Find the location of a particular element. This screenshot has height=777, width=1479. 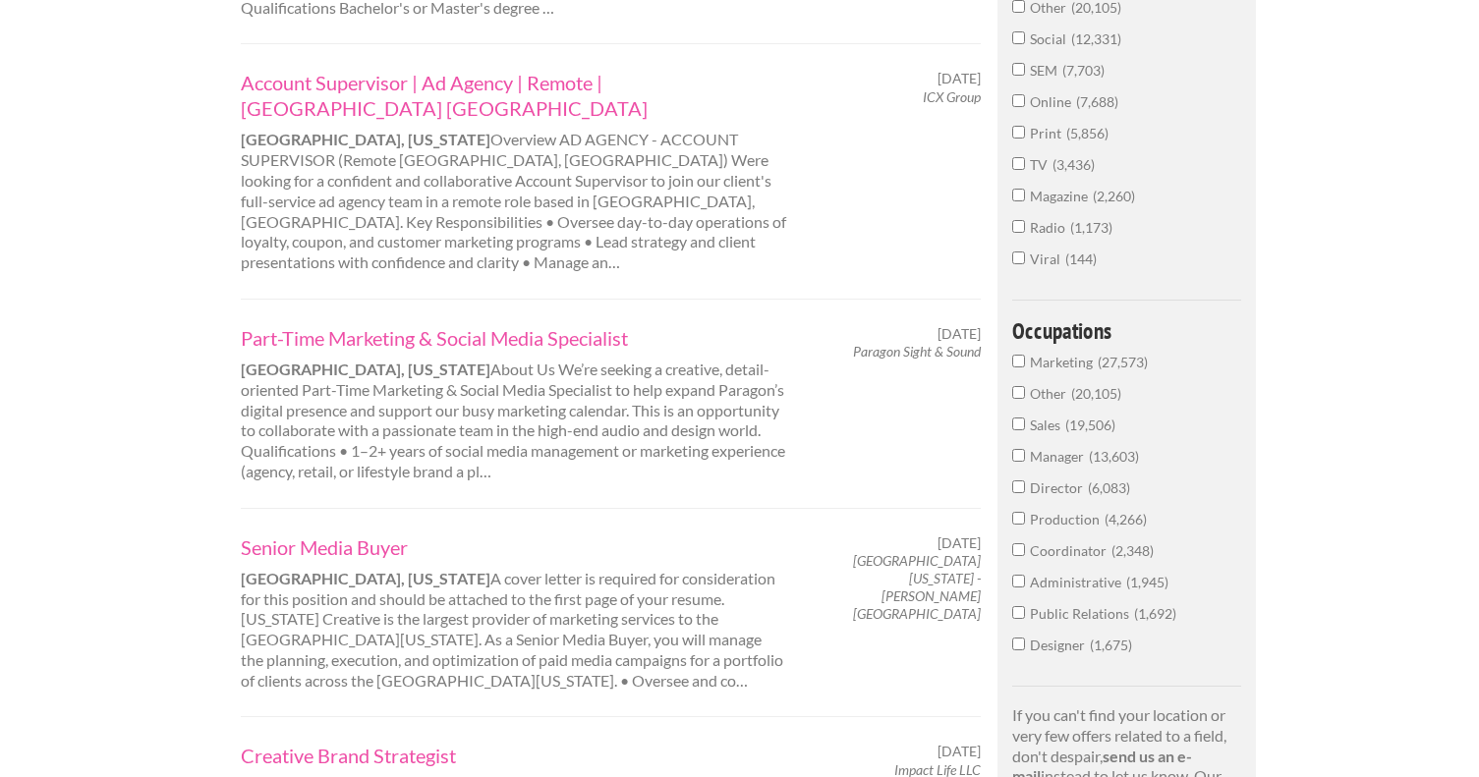

span: SEM is located at coordinates (1046, 70).